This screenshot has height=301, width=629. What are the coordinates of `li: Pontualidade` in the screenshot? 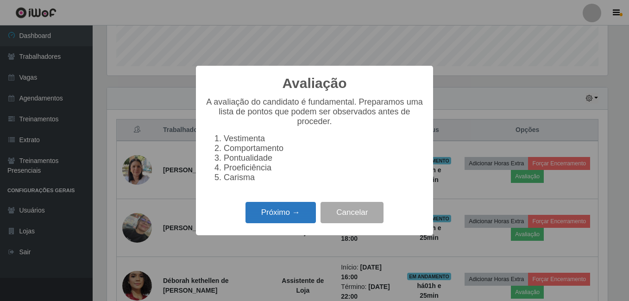 It's located at (324, 158).